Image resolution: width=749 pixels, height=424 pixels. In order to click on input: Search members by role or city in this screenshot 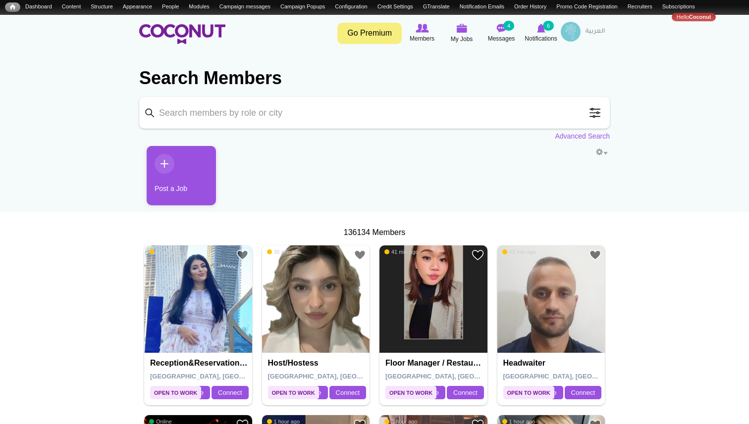, I will do `click(374, 113)`.